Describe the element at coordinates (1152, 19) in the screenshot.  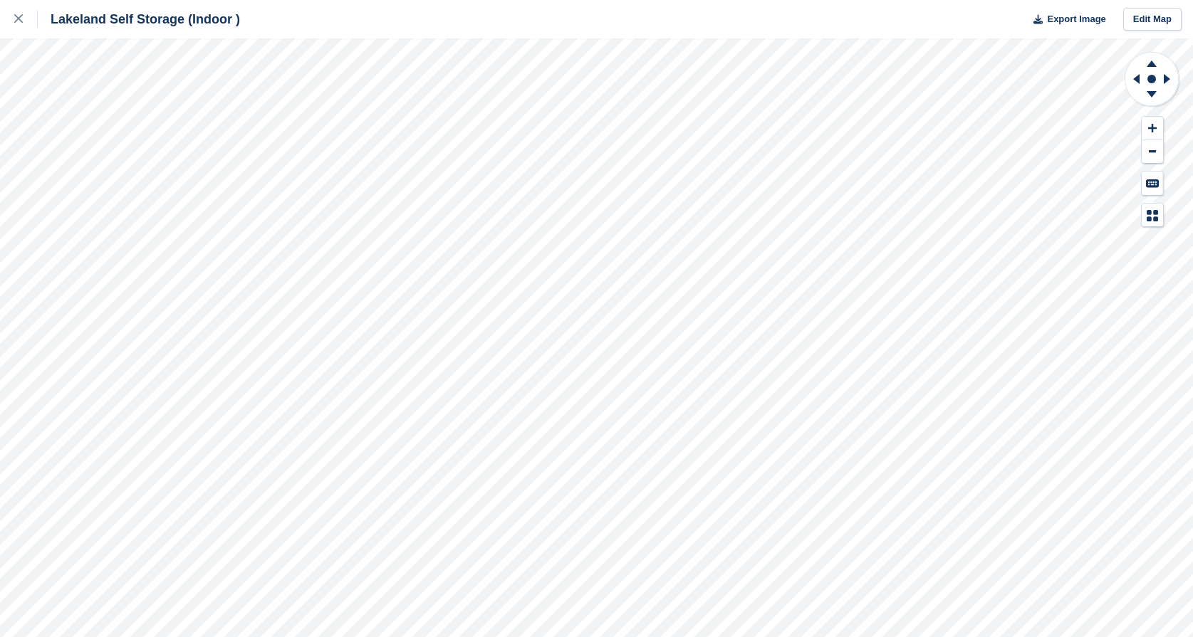
I see `a: Edit Map` at that location.